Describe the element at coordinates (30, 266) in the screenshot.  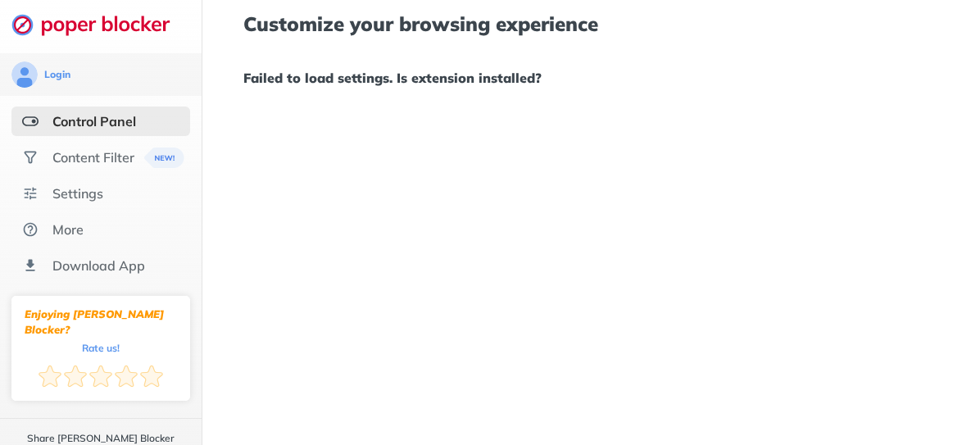
I see `img: download-app.svg` at that location.